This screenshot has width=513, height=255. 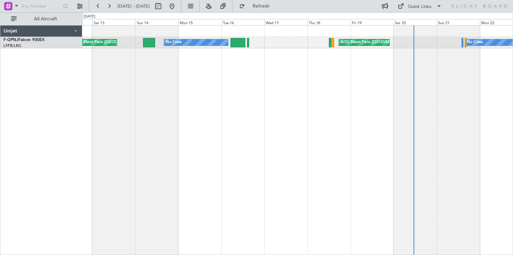 What do you see at coordinates (415, 22) in the screenshot?
I see `div: Sat 20` at bounding box center [415, 22].